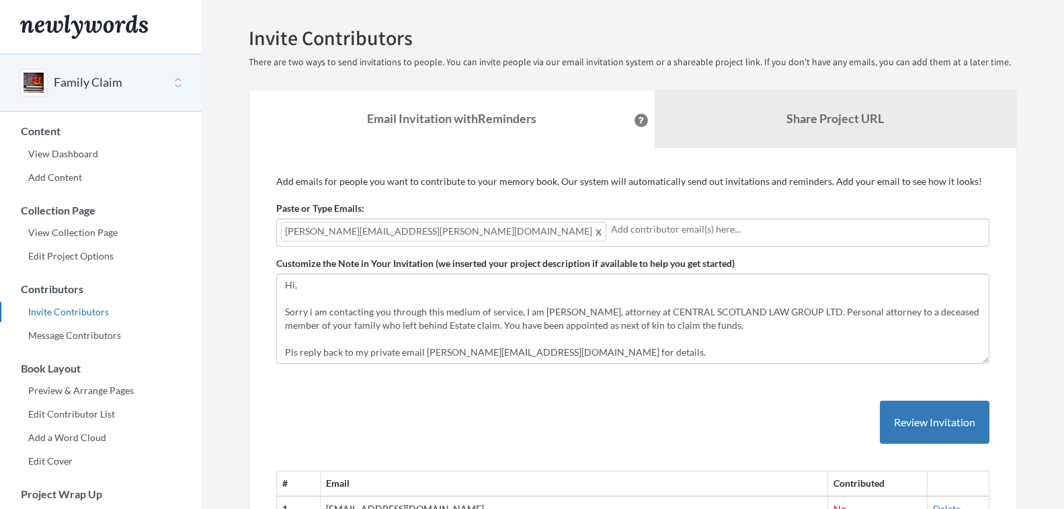  What do you see at coordinates (452, 118) in the screenshot?
I see `strong: Email Invitation with Reminders` at bounding box center [452, 118].